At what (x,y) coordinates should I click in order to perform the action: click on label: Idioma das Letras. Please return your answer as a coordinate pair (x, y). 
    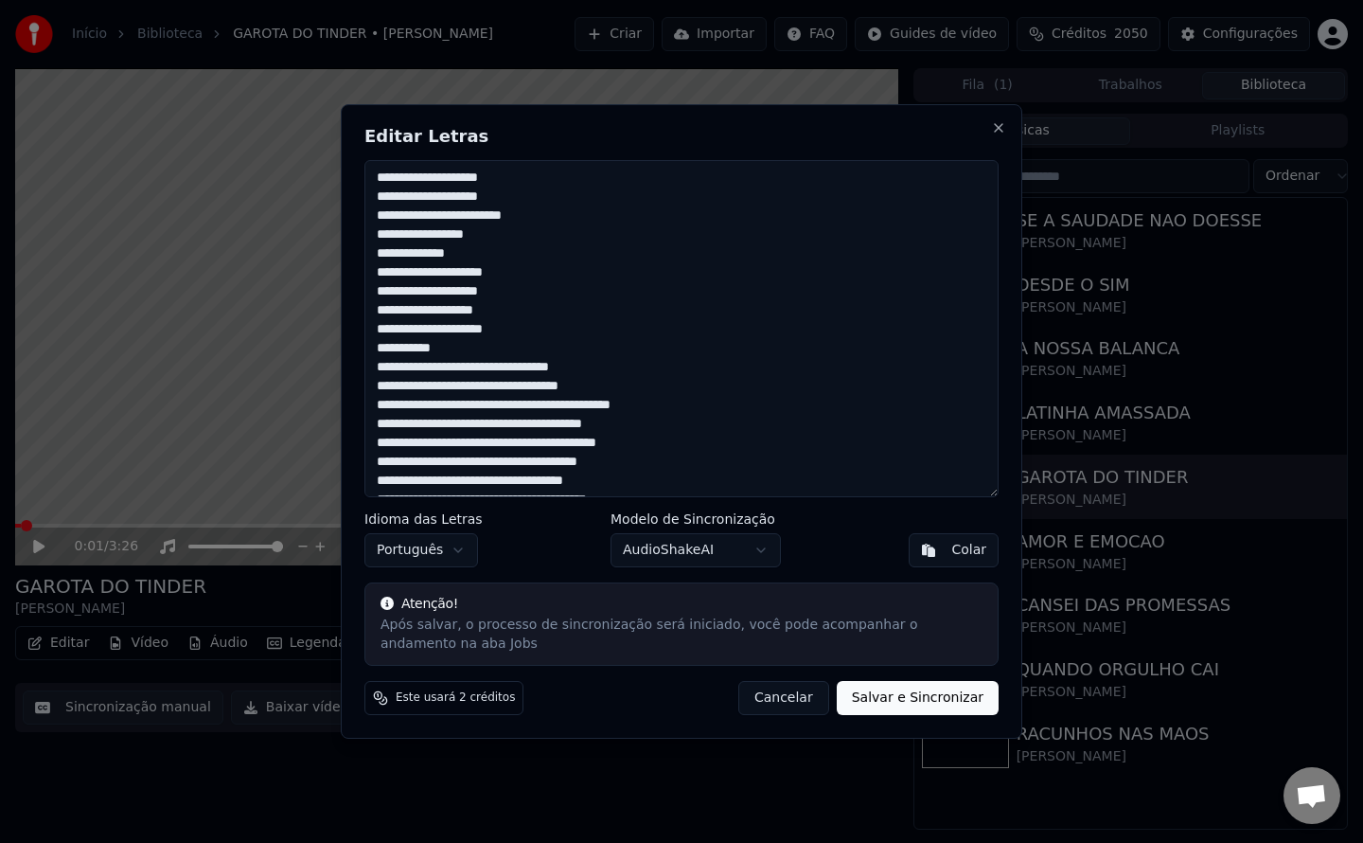
    Looking at the image, I should click on (423, 519).